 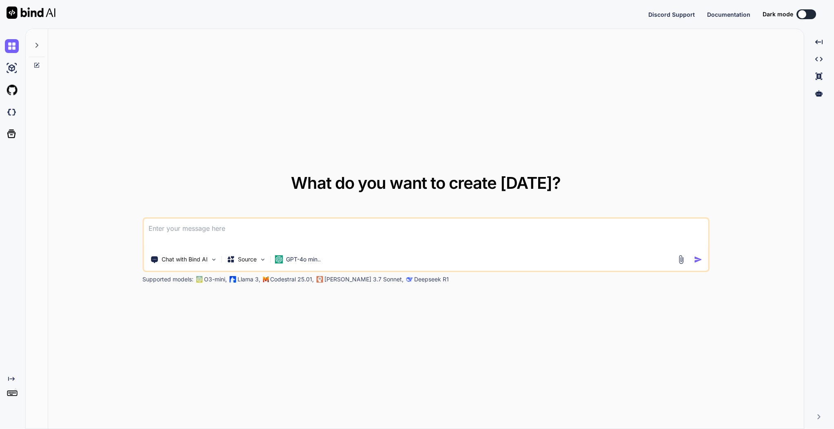 What do you see at coordinates (12, 68) in the screenshot?
I see `img: ai-studio` at bounding box center [12, 68].